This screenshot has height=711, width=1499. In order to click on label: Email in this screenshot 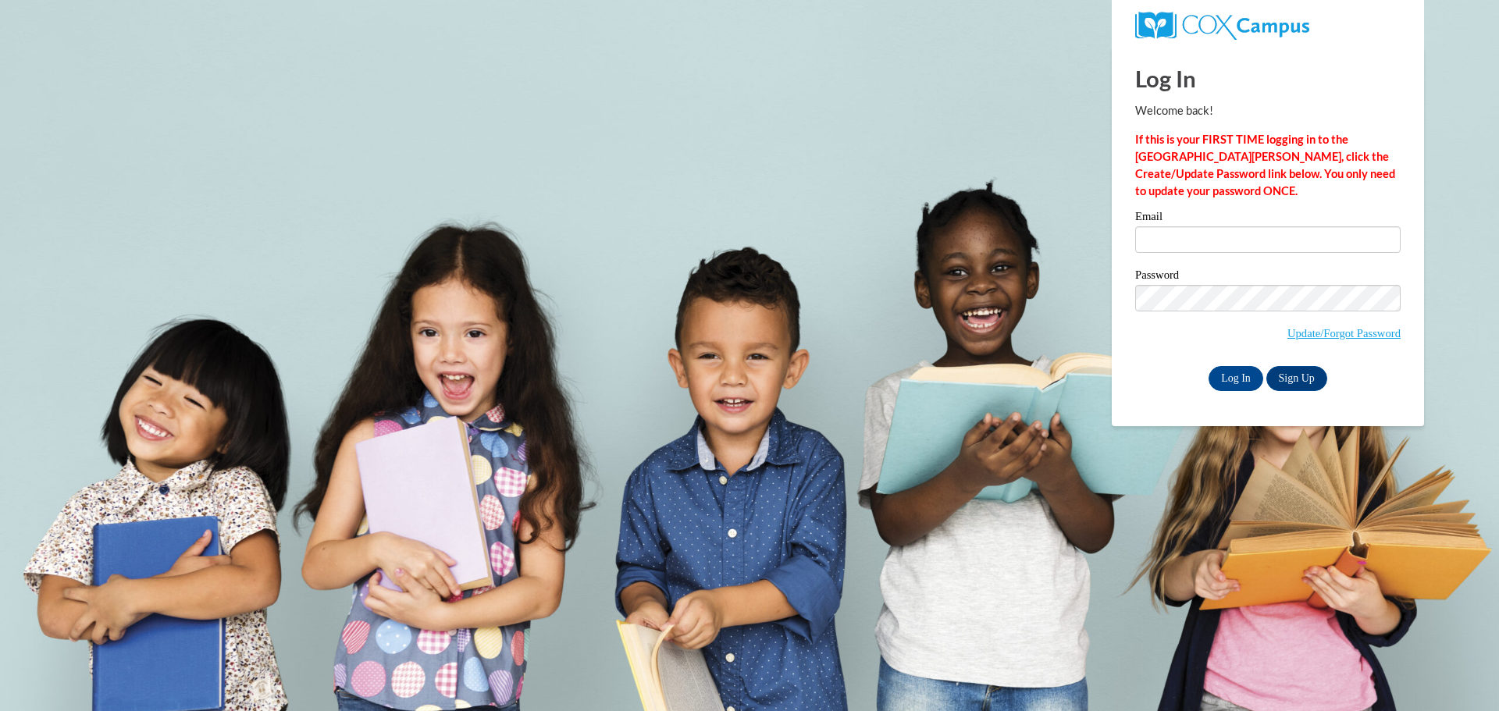, I will do `click(1268, 219)`.